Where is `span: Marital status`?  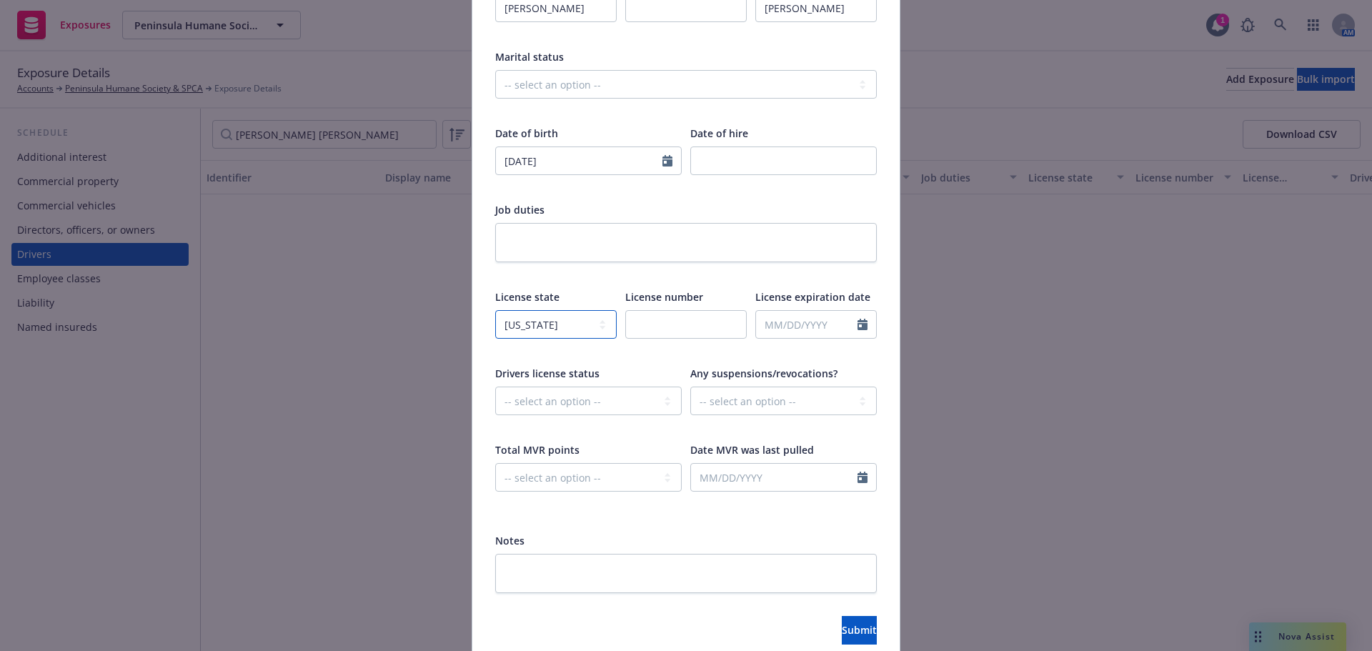
span: Marital status is located at coordinates (530, 56).